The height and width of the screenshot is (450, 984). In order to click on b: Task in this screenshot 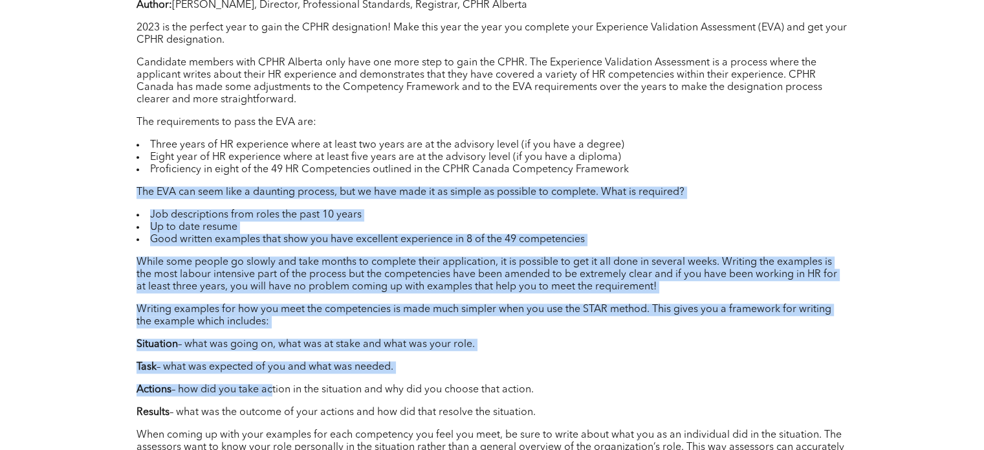, I will do `click(146, 367)`.